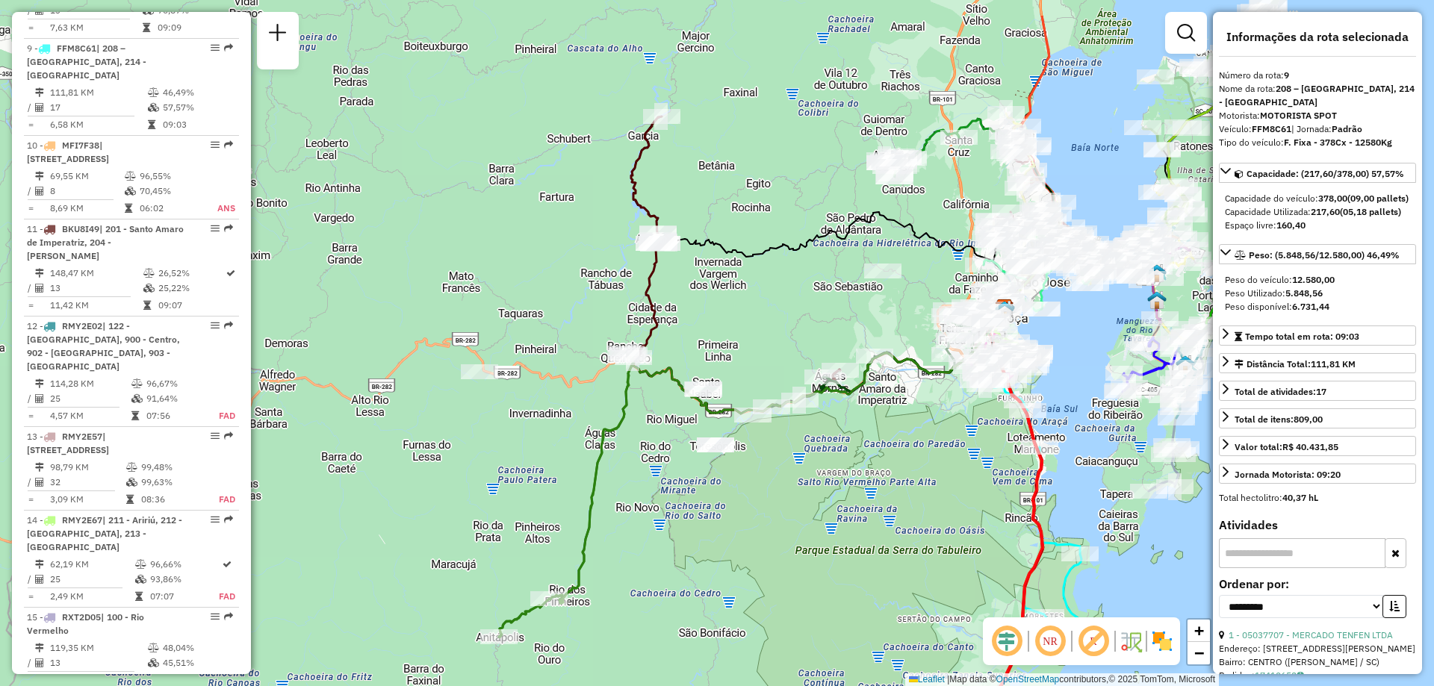  Describe the element at coordinates (1050, 642) in the screenshot. I see `span: Ocultar NR` at that location.